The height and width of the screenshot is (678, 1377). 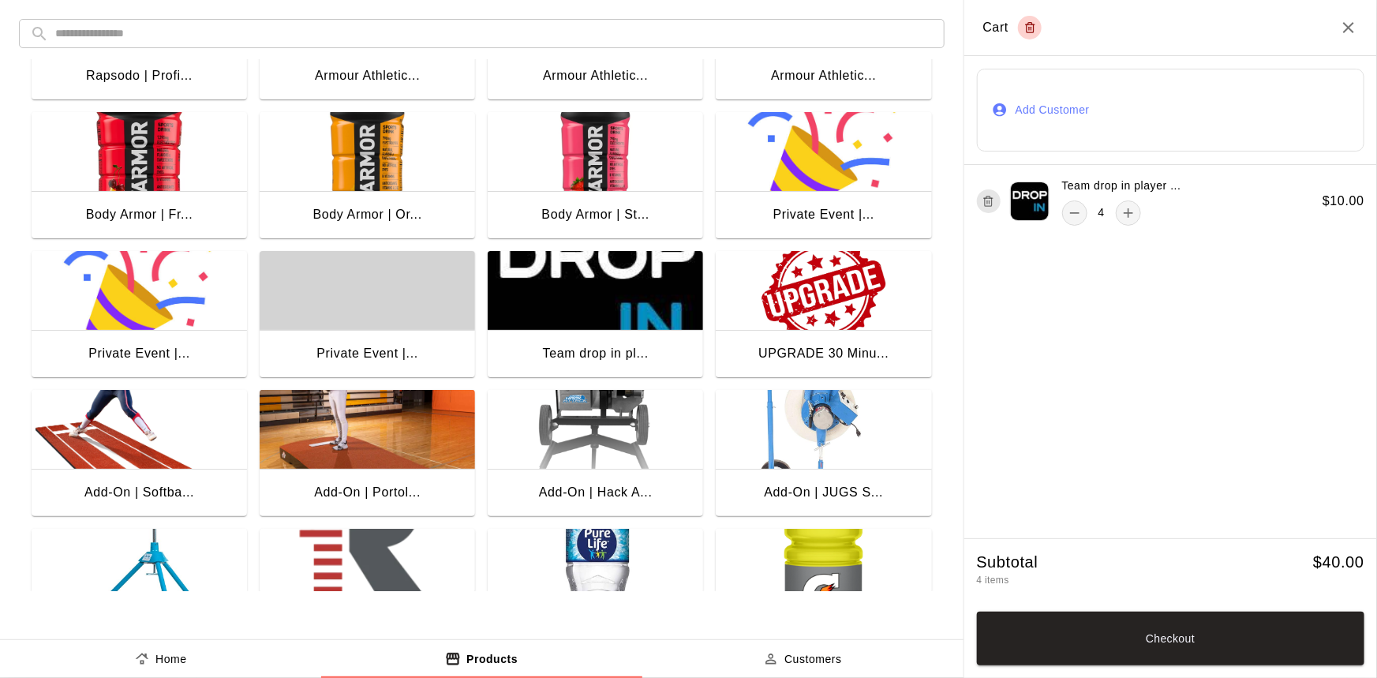 I want to click on img: Add-On | Softball Pitching Mat, so click(x=139, y=429).